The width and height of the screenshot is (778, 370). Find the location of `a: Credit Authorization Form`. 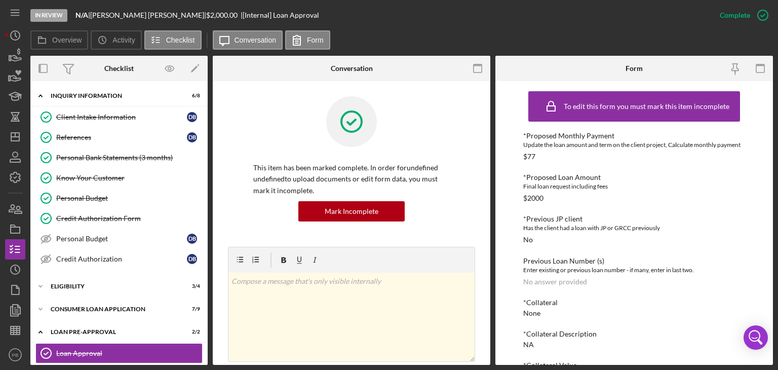

a: Credit Authorization Form is located at coordinates (119, 218).